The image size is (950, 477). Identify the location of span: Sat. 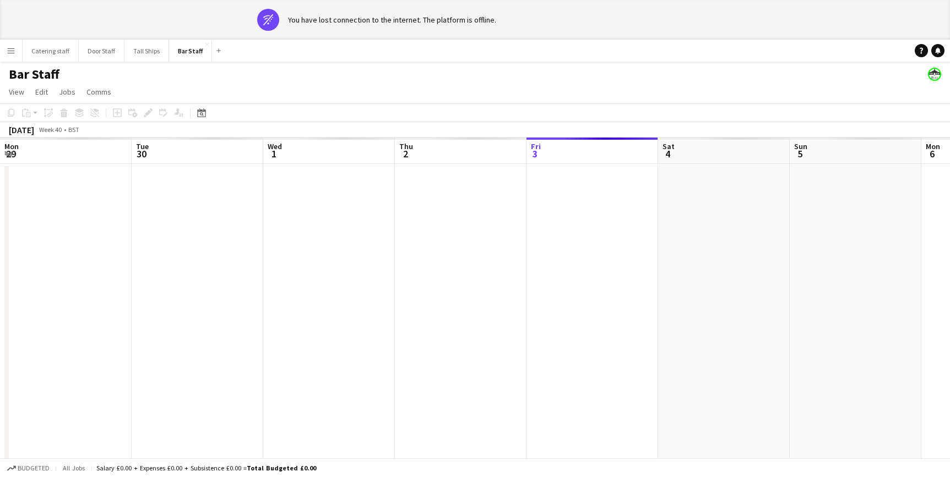
(668, 146).